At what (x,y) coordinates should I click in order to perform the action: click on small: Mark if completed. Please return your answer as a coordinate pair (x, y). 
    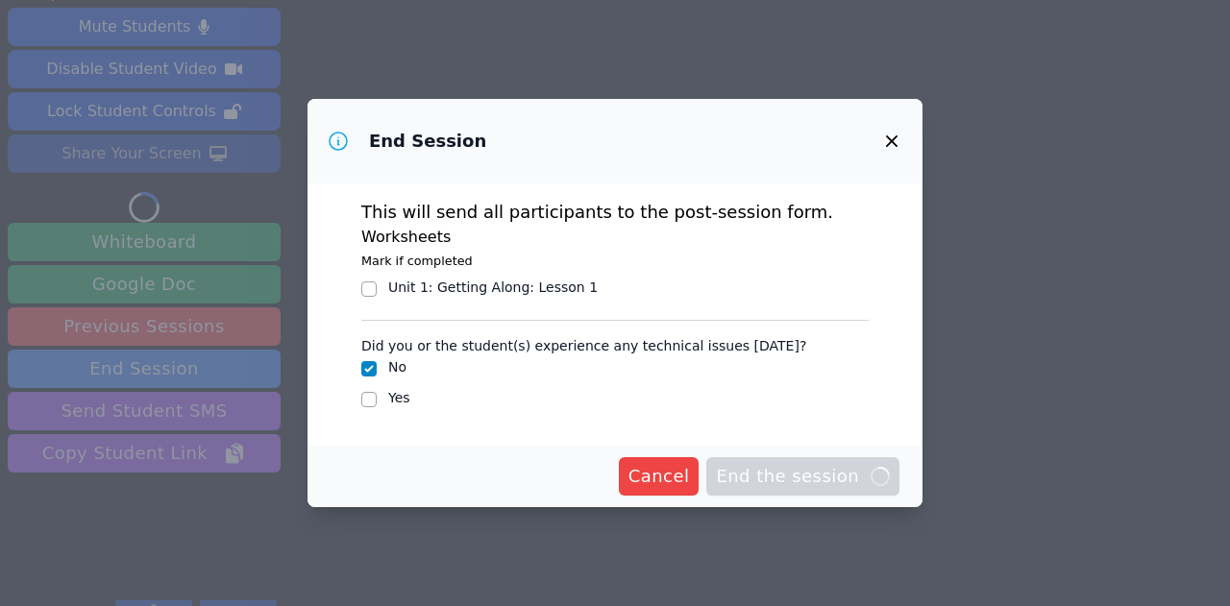
    Looking at the image, I should click on (417, 260).